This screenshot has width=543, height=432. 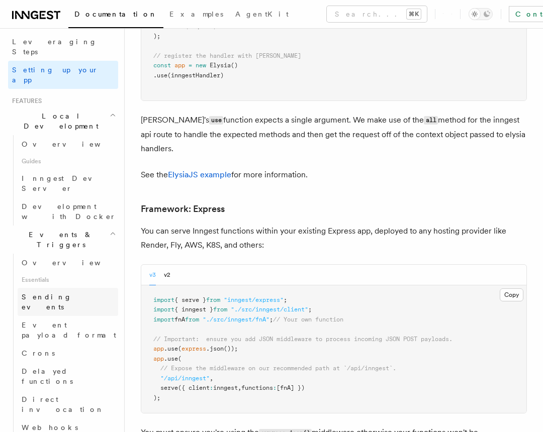 I want to click on p: You can serve Inngest functions within your existing Express app, deployed to any hosting provide..., so click(x=334, y=238).